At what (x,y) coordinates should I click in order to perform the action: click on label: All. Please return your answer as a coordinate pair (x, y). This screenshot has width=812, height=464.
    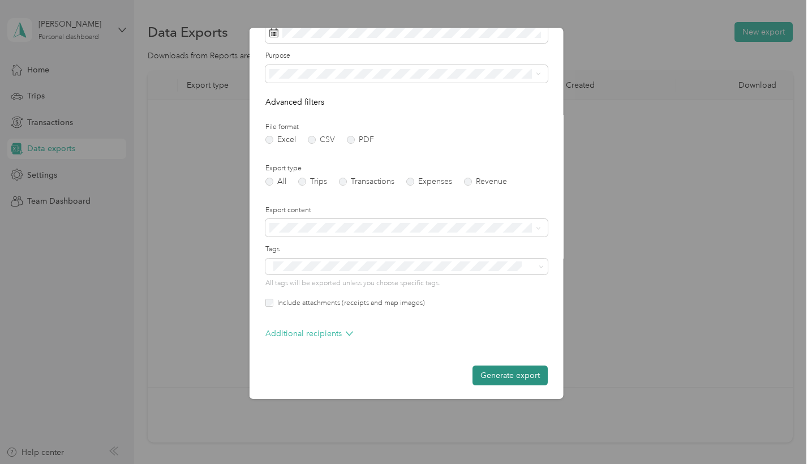
    Looking at the image, I should click on (275, 182).